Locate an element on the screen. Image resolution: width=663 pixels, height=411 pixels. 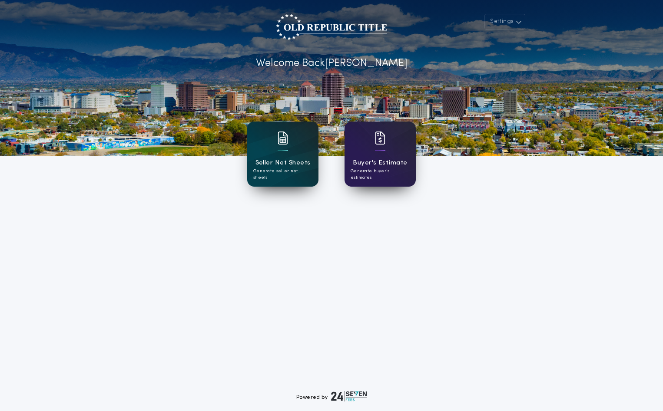
button: Settings is located at coordinates (505, 22).